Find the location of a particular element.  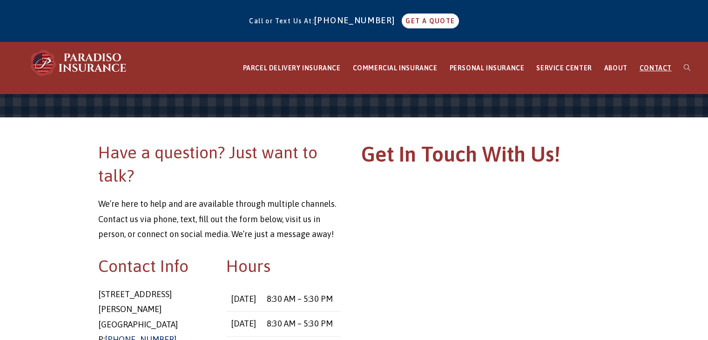

span: CONTACT is located at coordinates (656, 68).